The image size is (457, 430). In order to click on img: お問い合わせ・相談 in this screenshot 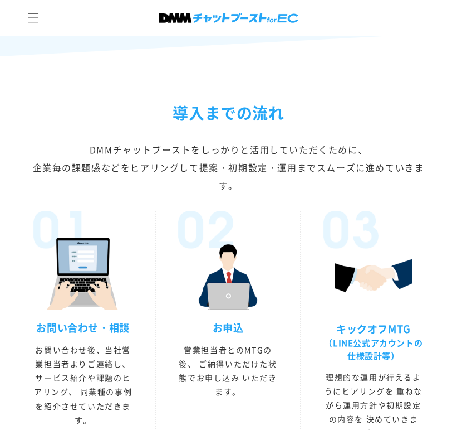, I will do `click(83, 271)`.